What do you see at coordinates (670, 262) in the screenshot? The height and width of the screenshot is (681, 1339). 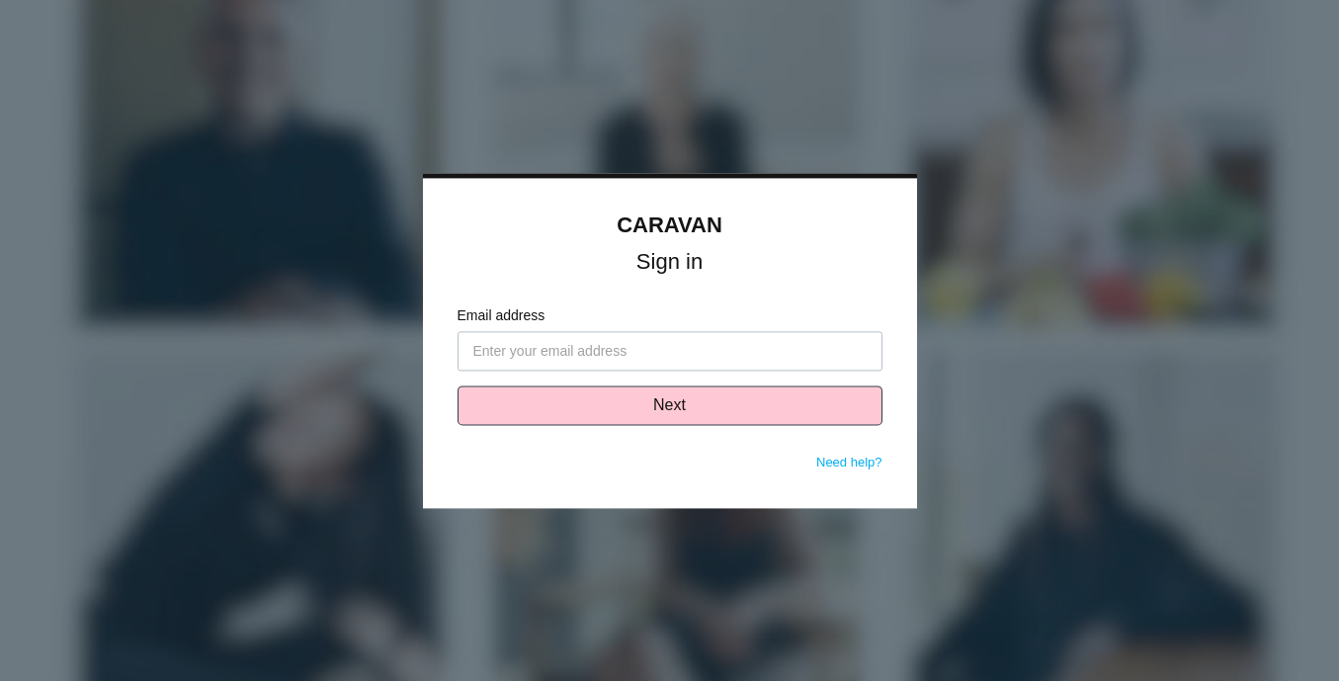 I see `h1: Sign in` at bounding box center [670, 262].